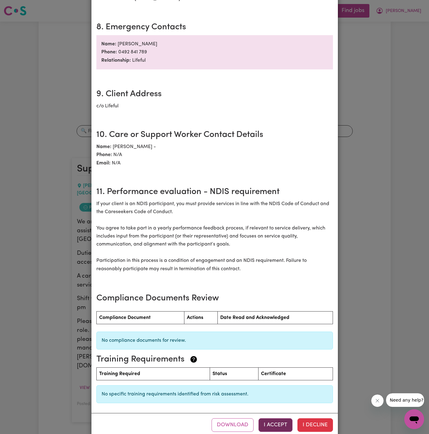 The width and height of the screenshot is (429, 434). What do you see at coordinates (215, 27) in the screenshot?
I see `h2: 8. Emergency Contacts` at bounding box center [215, 27].